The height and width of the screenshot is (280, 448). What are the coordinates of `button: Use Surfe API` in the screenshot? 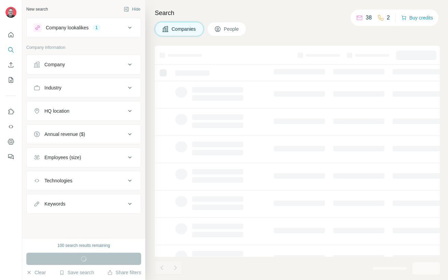 It's located at (11, 127).